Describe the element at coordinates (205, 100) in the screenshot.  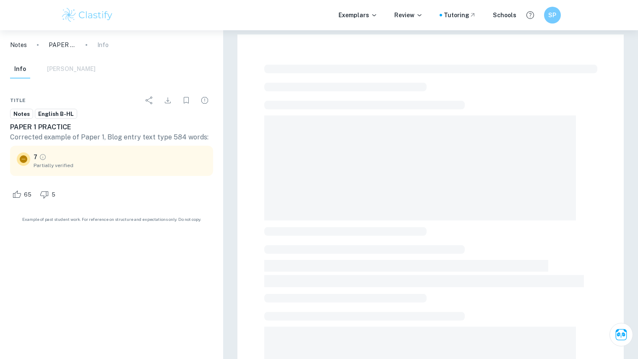
I see `div: Report issue` at that location.